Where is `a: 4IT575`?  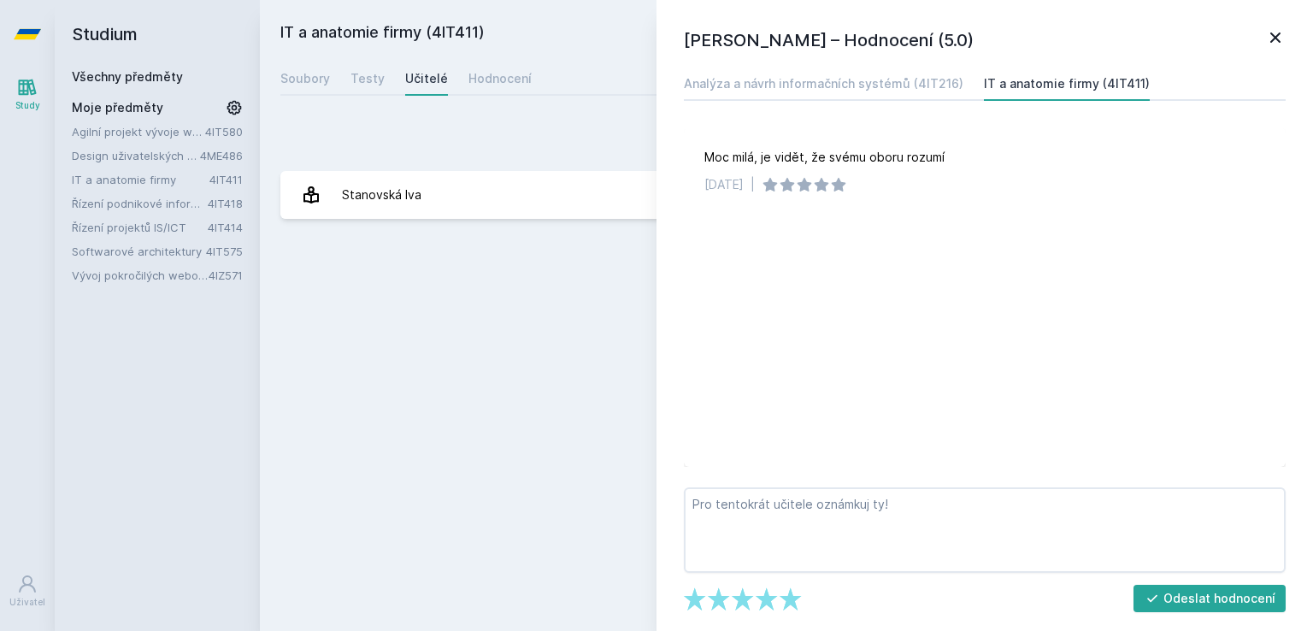
a: 4IT575 is located at coordinates (224, 251).